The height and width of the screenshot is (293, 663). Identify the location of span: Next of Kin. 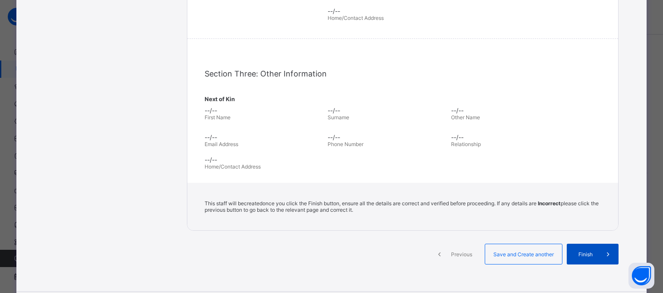
(403, 99).